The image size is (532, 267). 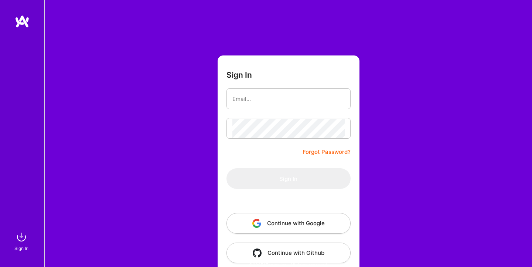 I want to click on a: sign inSign In, so click(x=22, y=240).